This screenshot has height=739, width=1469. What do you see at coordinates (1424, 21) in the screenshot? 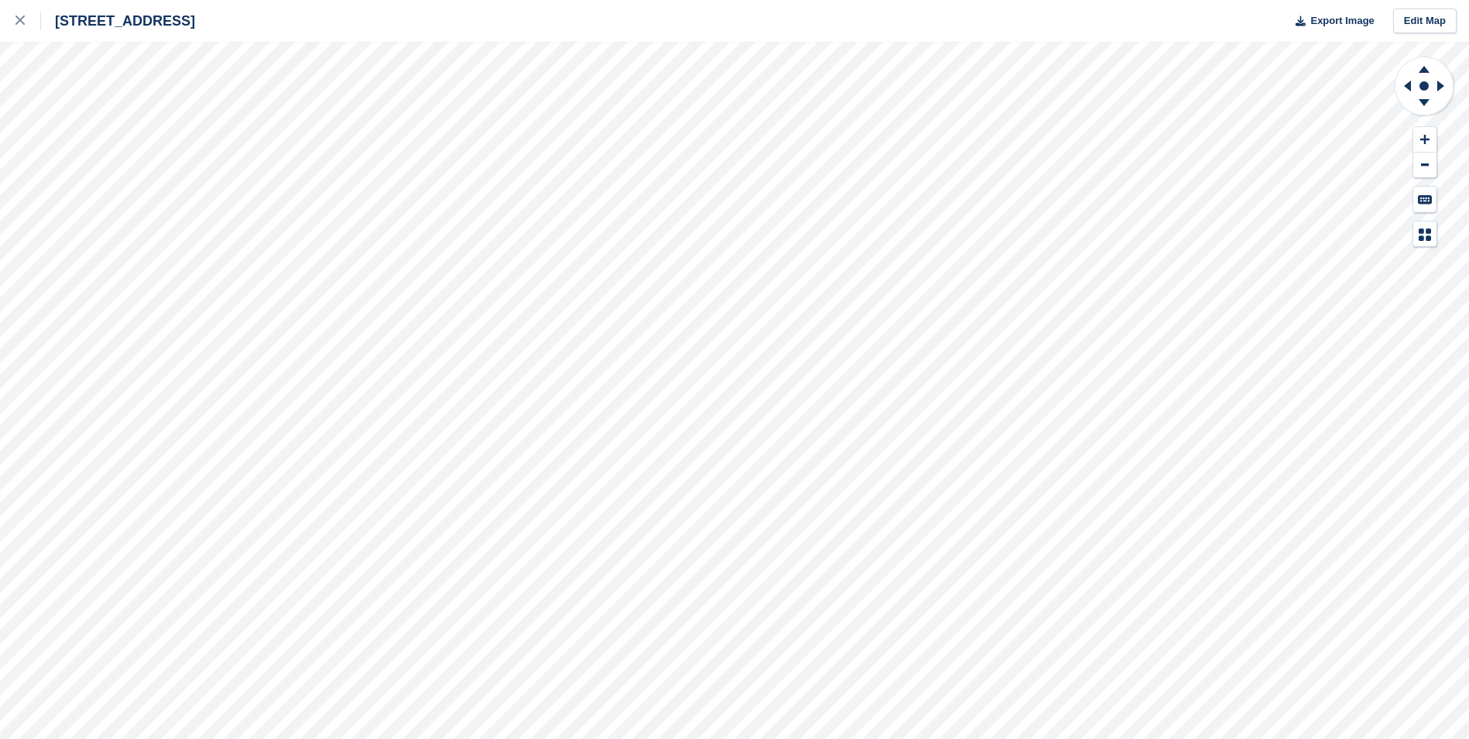
I see `a: Edit Map` at bounding box center [1424, 21].